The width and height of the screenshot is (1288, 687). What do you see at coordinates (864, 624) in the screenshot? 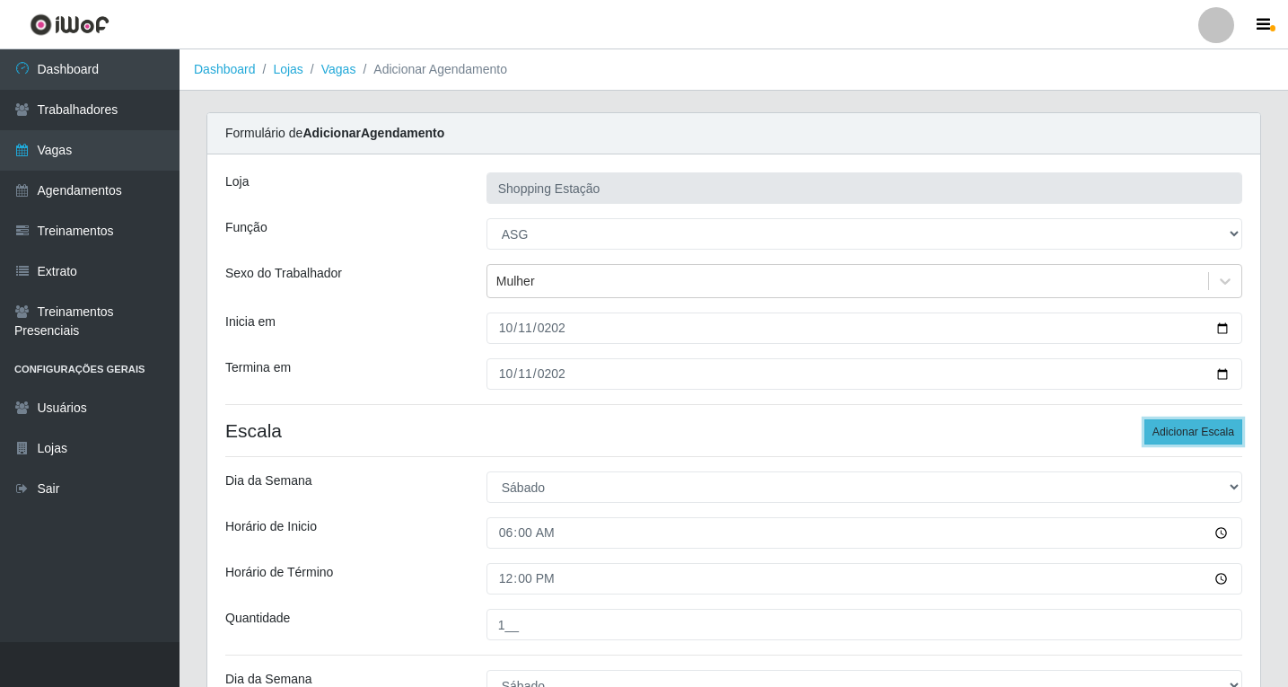
I see `input: Informe a quantidade...` at bounding box center [864, 624].